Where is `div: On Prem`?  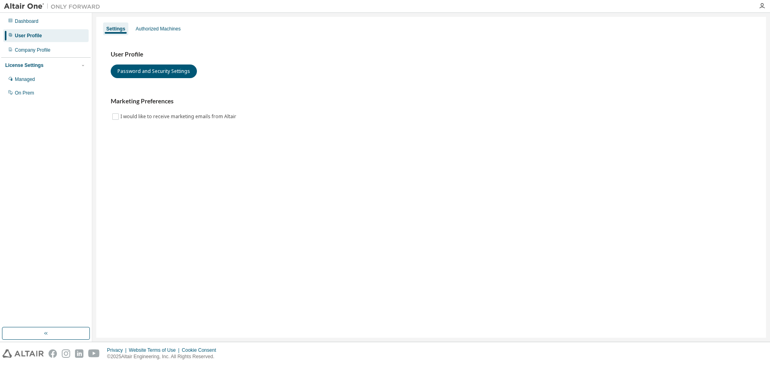
div: On Prem is located at coordinates (24, 93).